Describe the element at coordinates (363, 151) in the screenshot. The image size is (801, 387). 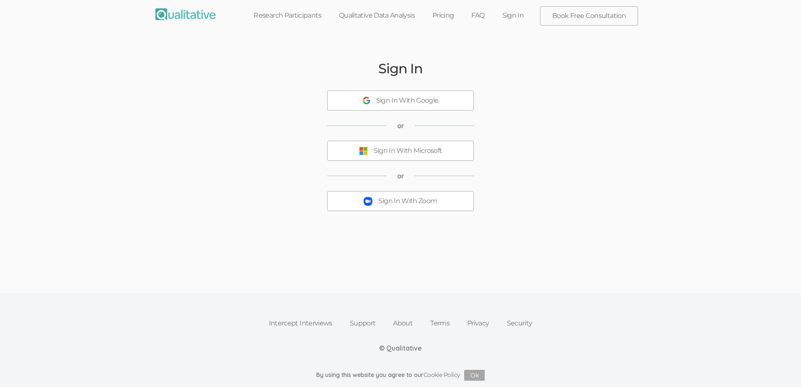
I see `img: Sign In With Microsoft` at that location.